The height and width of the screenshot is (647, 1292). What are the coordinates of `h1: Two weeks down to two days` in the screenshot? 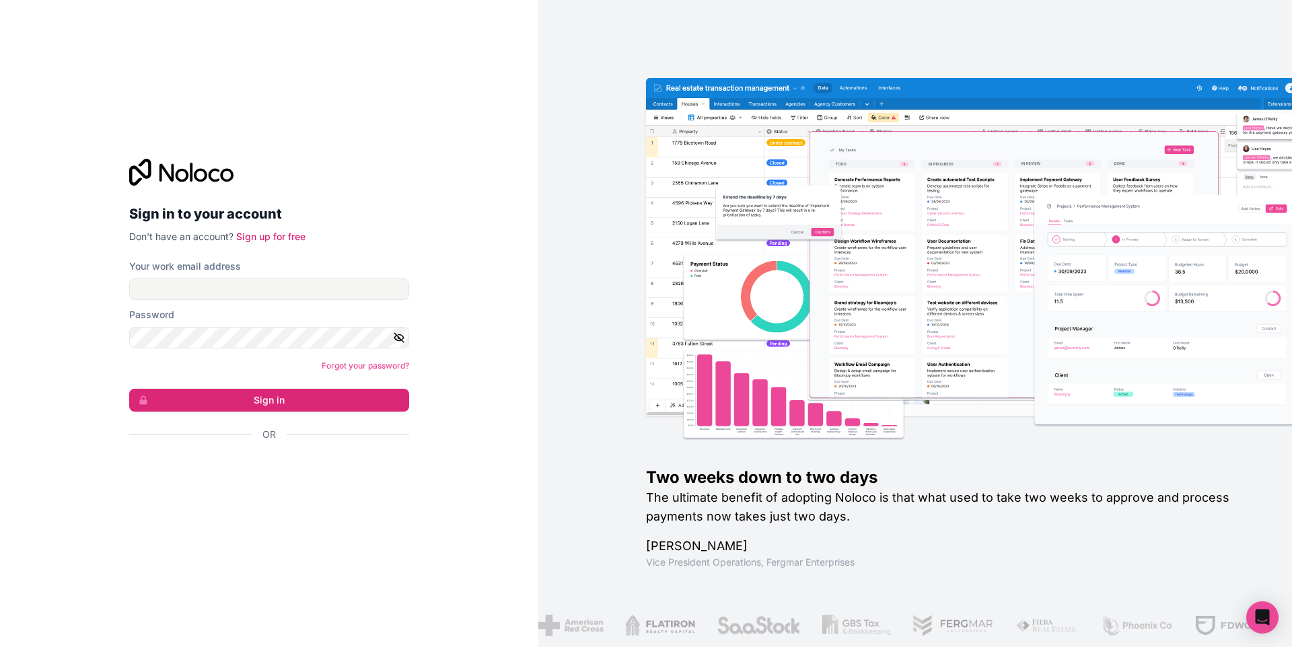 It's located at (948, 478).